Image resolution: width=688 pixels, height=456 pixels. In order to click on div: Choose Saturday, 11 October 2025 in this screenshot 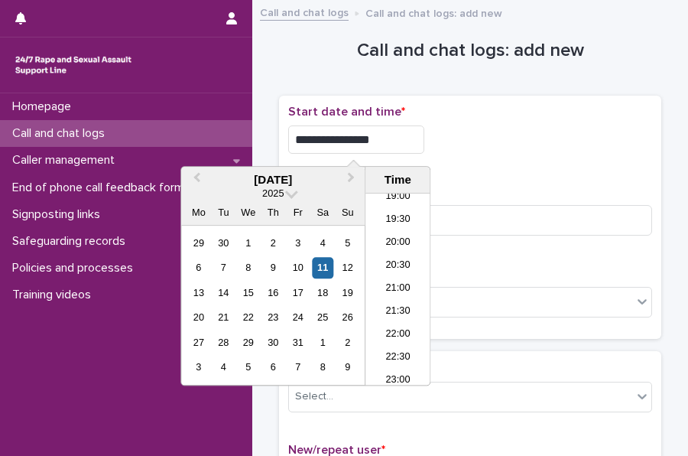, I will do `click(323, 268)`.